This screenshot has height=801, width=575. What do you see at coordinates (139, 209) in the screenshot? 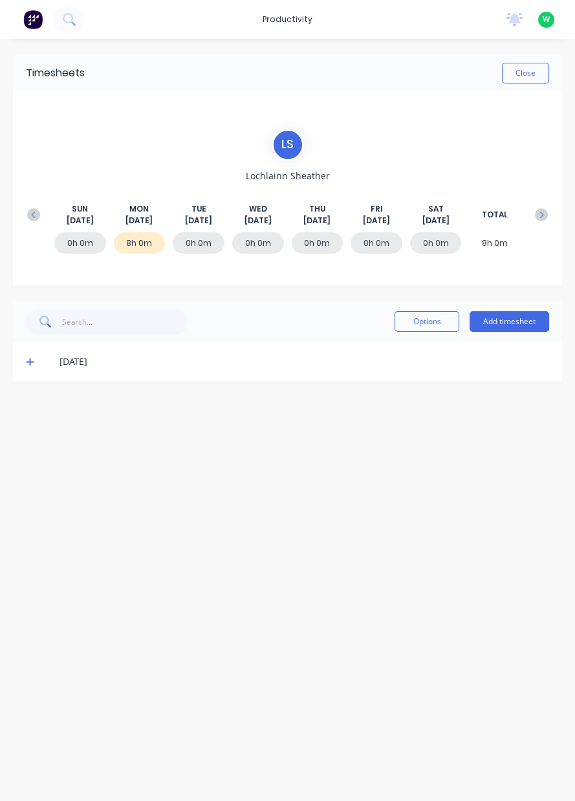
I see `span: MON` at bounding box center [139, 209].